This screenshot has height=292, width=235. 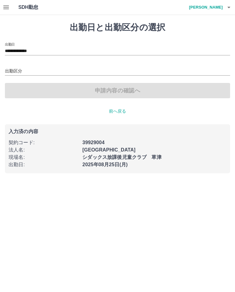 What do you see at coordinates (43, 150) in the screenshot?
I see `p: 法人名 :` at bounding box center [43, 150].